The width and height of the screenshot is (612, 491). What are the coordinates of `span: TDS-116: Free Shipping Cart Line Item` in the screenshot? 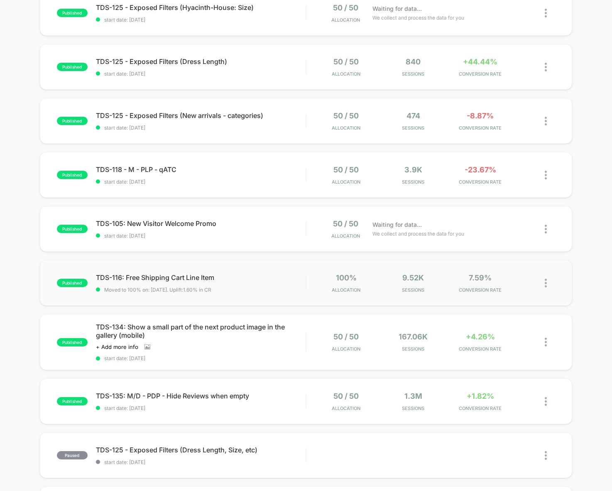 It's located at (201, 277).